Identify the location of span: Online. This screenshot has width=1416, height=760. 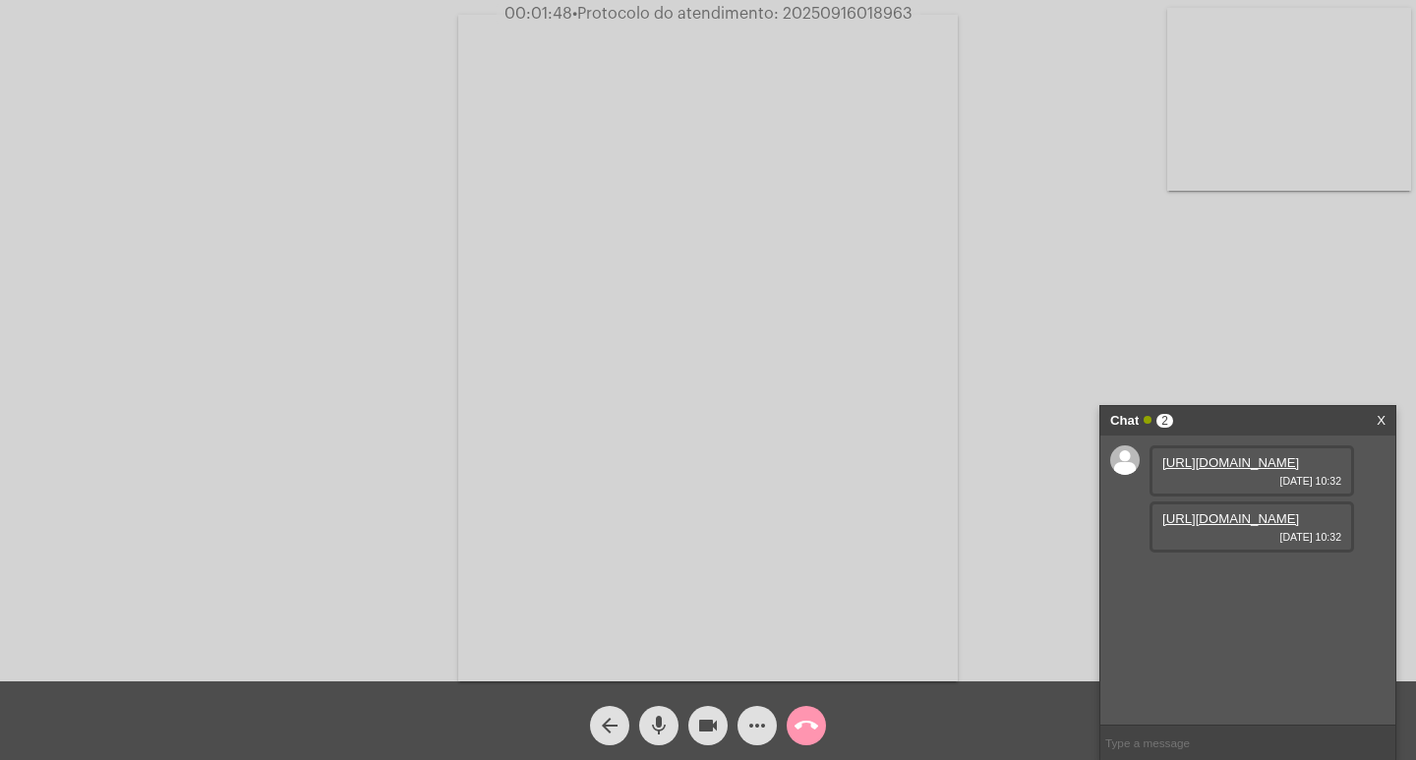
(1147, 420).